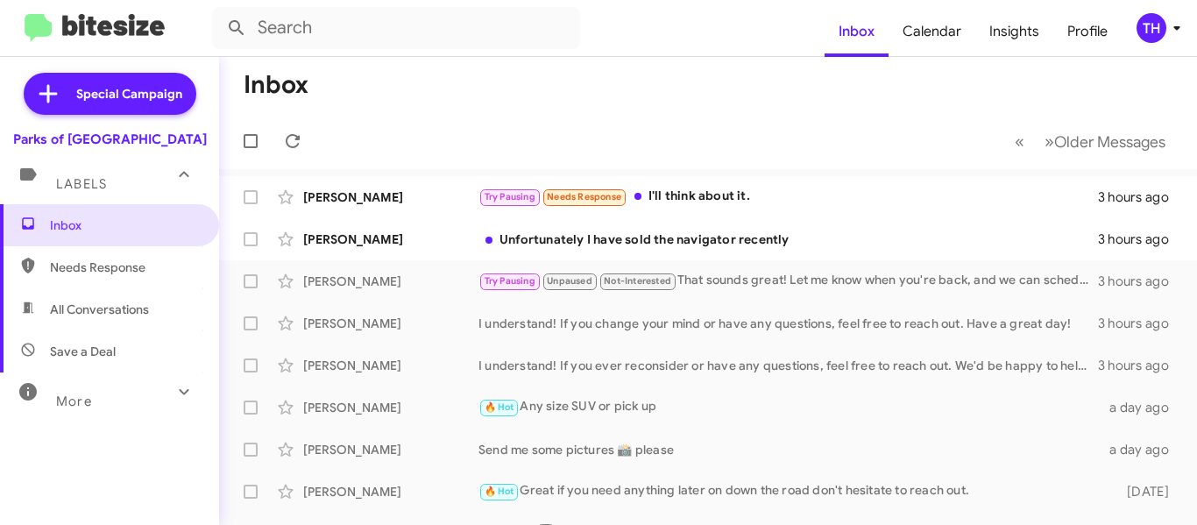 The width and height of the screenshot is (1197, 525). Describe the element at coordinates (793, 406) in the screenshot. I see `div: Any size SUV or pick up` at that location.